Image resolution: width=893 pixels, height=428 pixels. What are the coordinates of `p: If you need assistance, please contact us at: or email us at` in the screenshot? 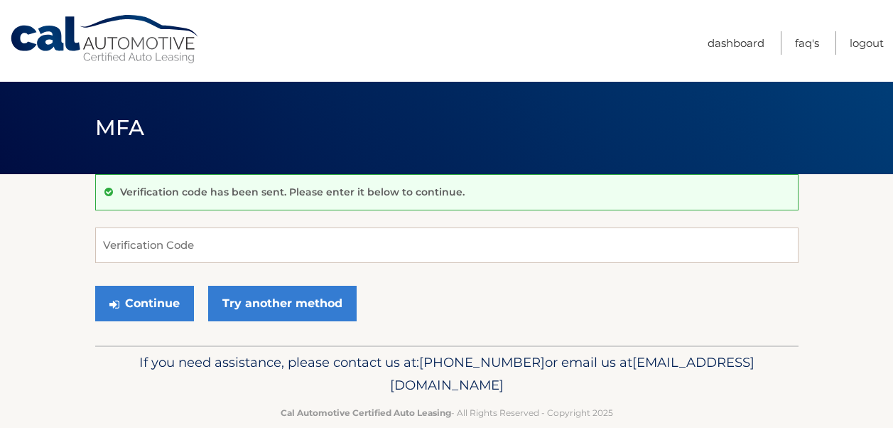 It's located at (447, 374).